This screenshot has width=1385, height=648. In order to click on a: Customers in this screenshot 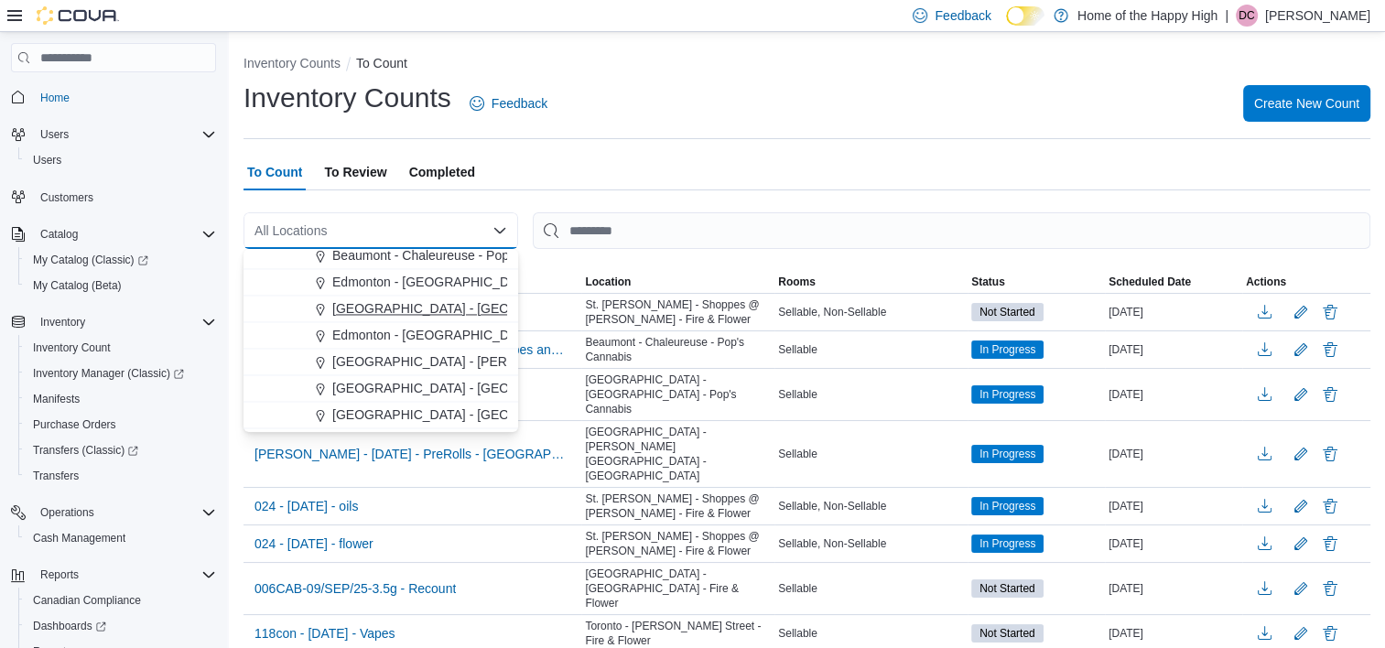, I will do `click(67, 198)`.